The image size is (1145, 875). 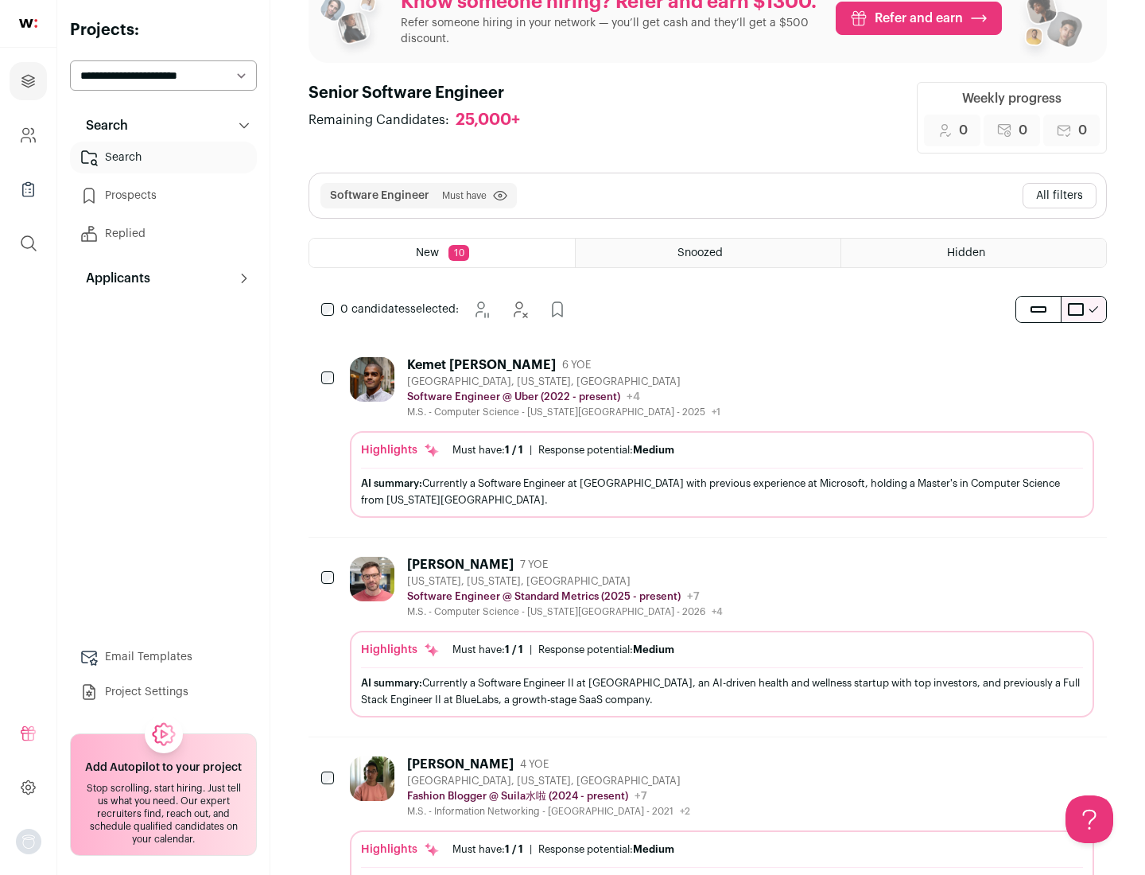 I want to click on a: Replied, so click(x=163, y=234).